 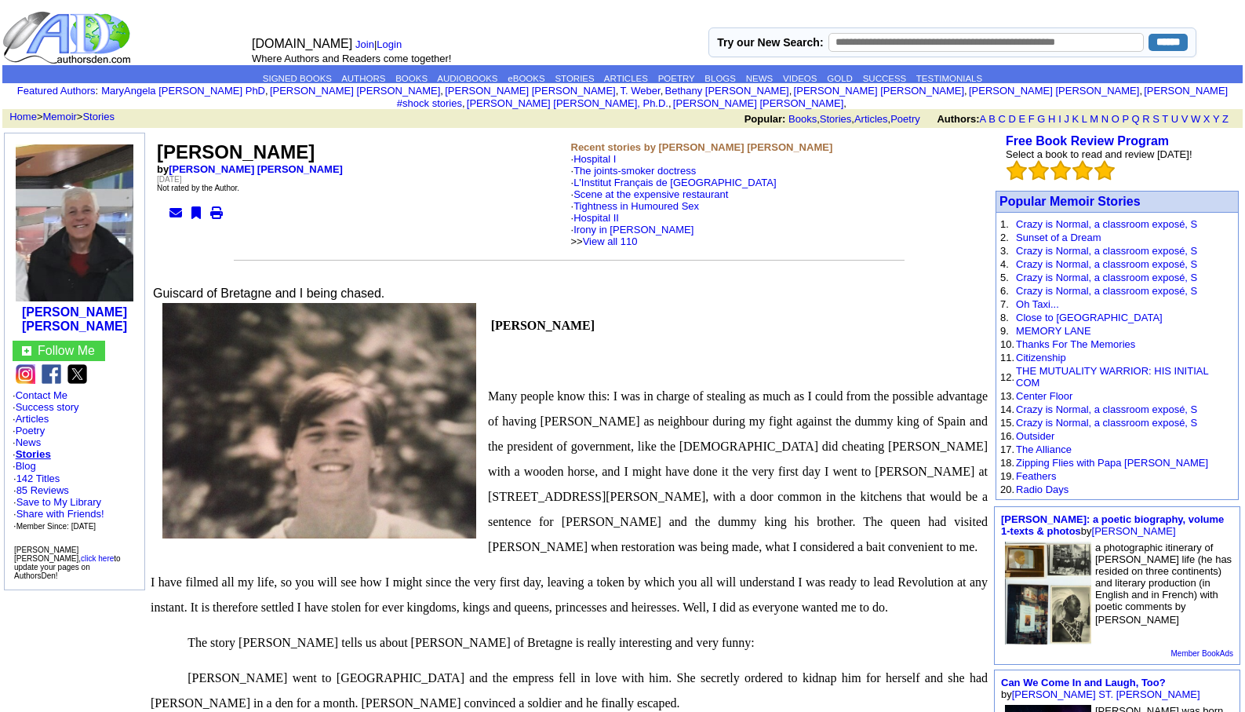 What do you see at coordinates (1202, 653) in the screenshot?
I see `a: Member BookAds` at bounding box center [1202, 653].